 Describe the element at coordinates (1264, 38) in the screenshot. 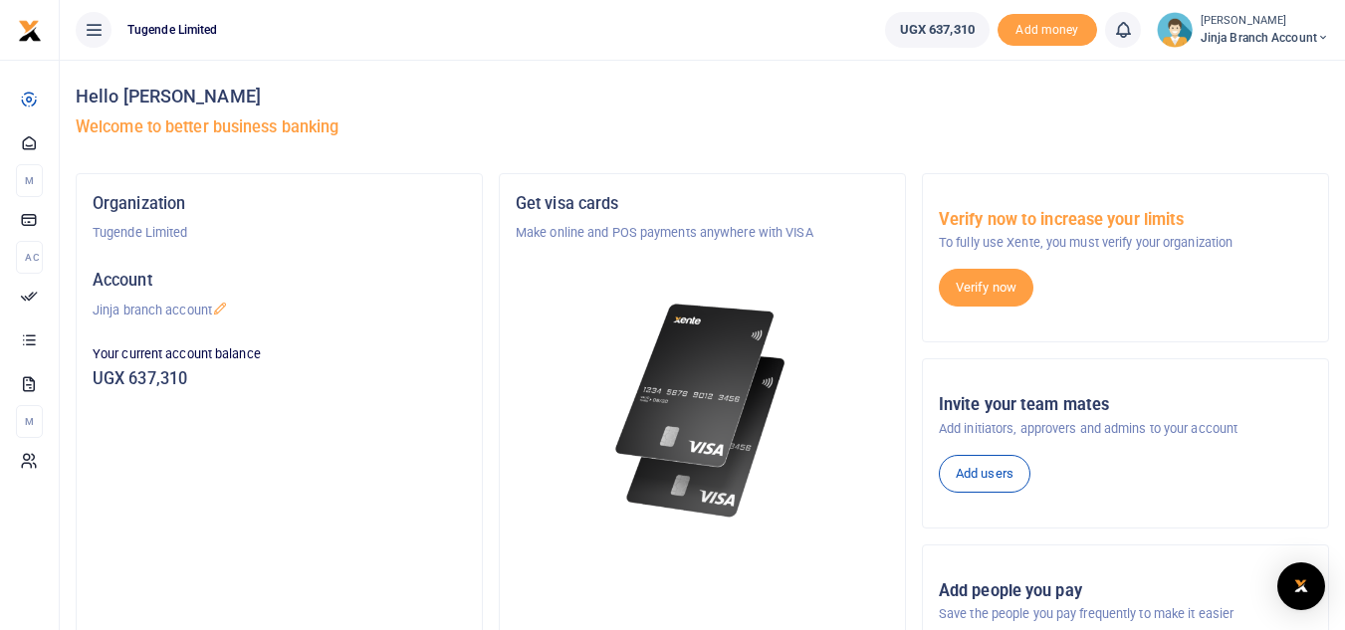

I see `span: Jinja branch account` at that location.